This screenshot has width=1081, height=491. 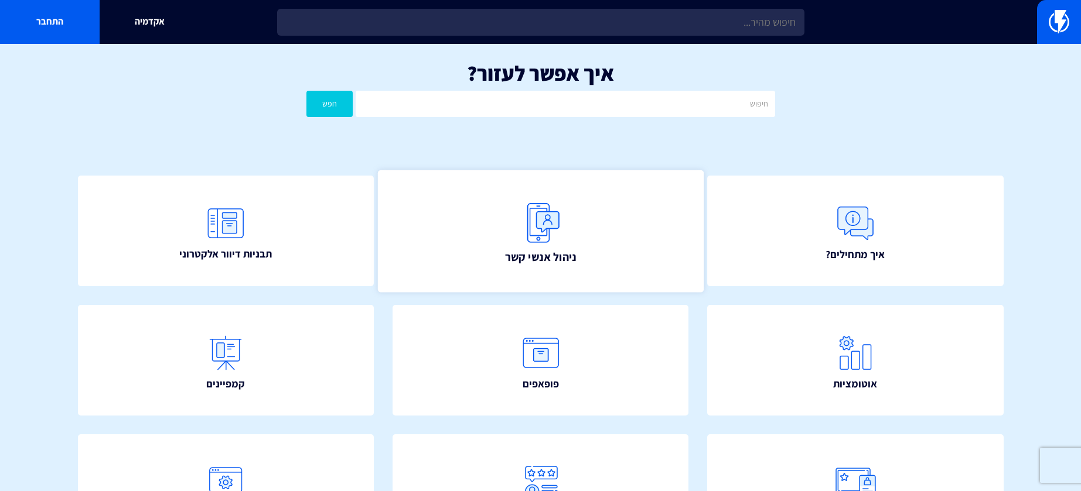 I want to click on a: תבניות דיוור אלקטרוני, so click(x=226, y=231).